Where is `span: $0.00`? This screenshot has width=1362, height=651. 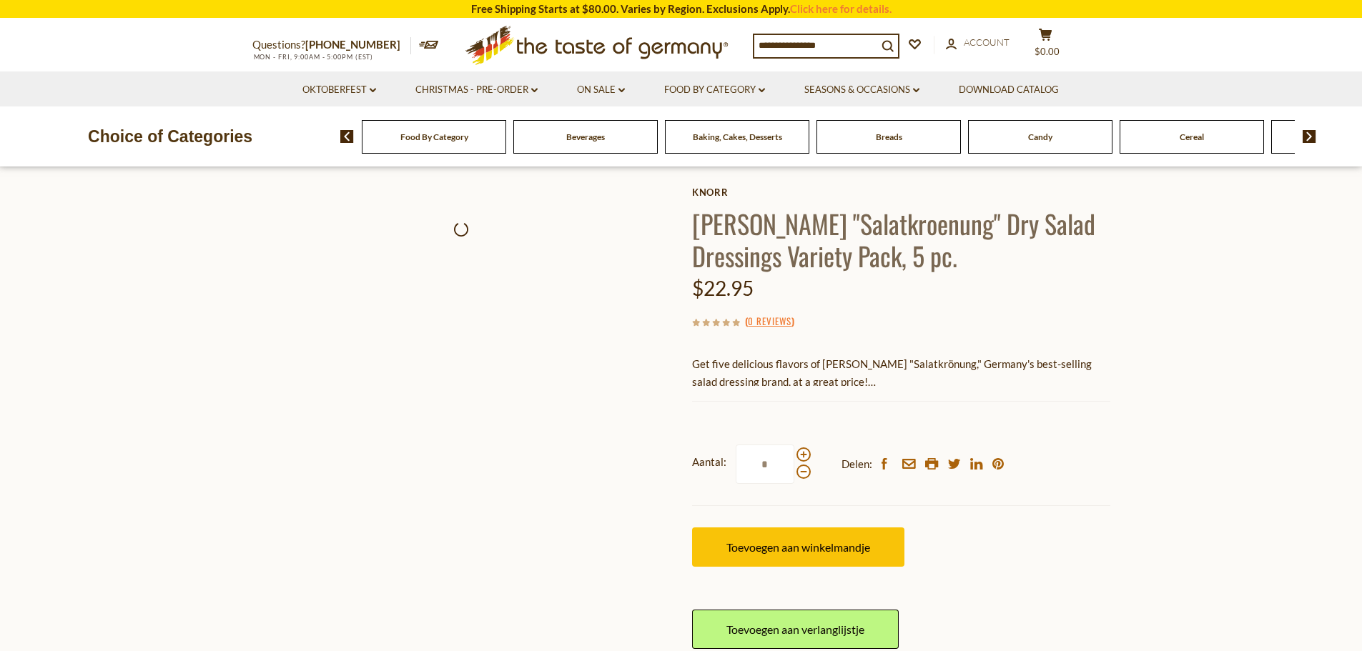 span: $0.00 is located at coordinates (1047, 51).